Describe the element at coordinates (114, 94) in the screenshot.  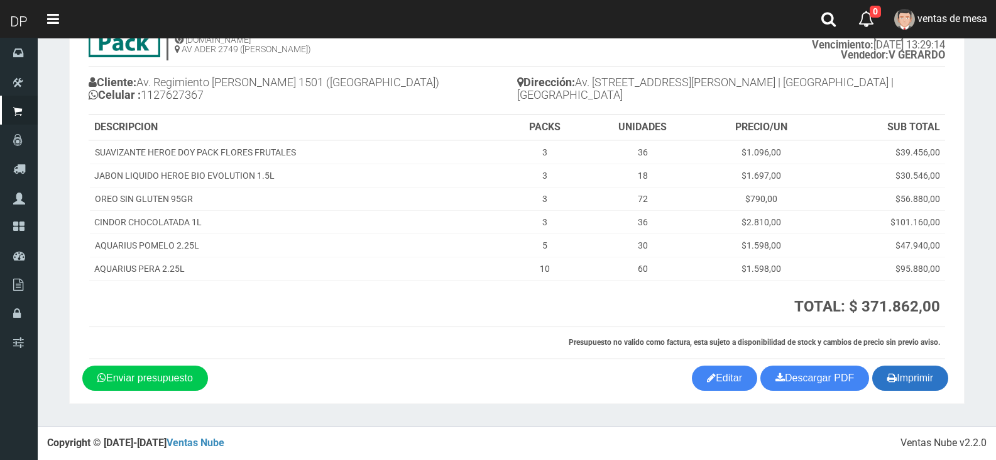
I see `b: Celular :` at that location.